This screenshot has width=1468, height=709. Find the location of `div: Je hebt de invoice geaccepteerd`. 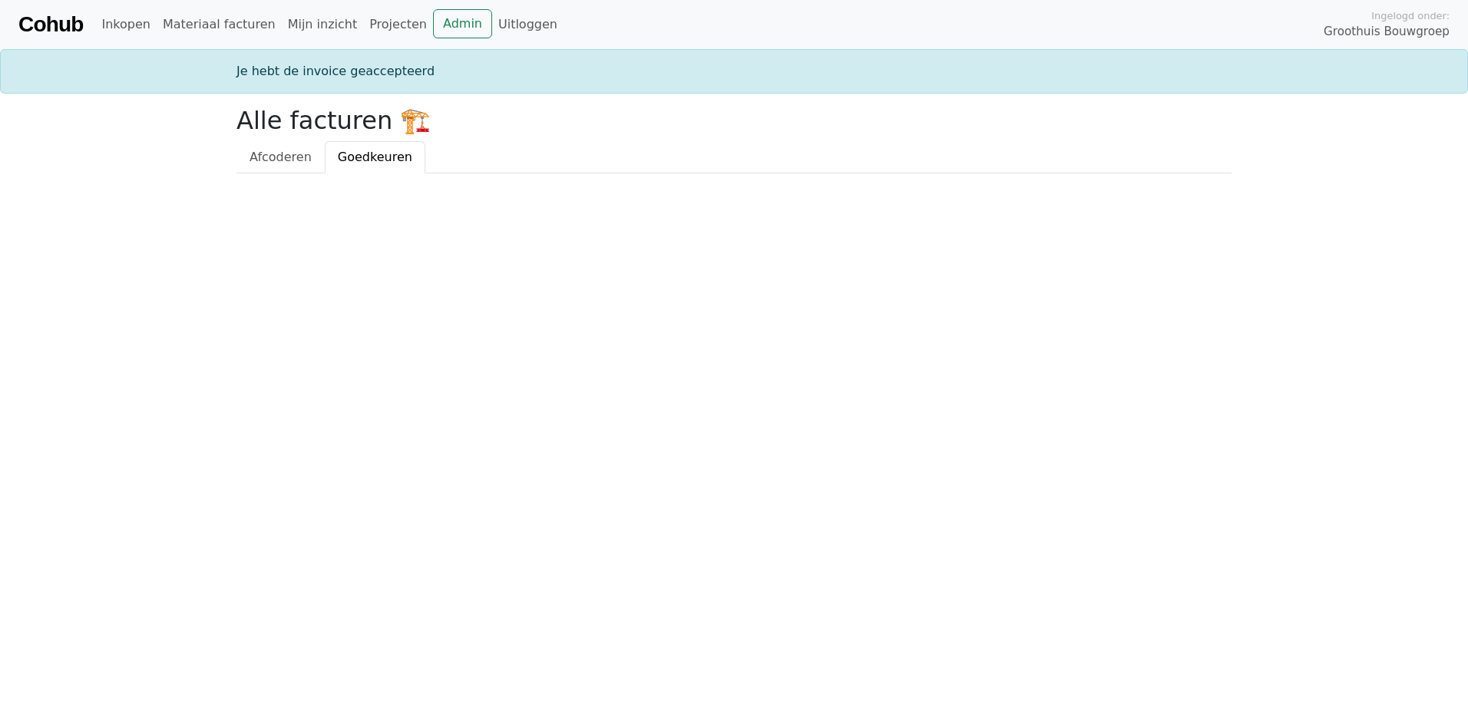

div: Je hebt de invoice geaccepteerd is located at coordinates (734, 71).